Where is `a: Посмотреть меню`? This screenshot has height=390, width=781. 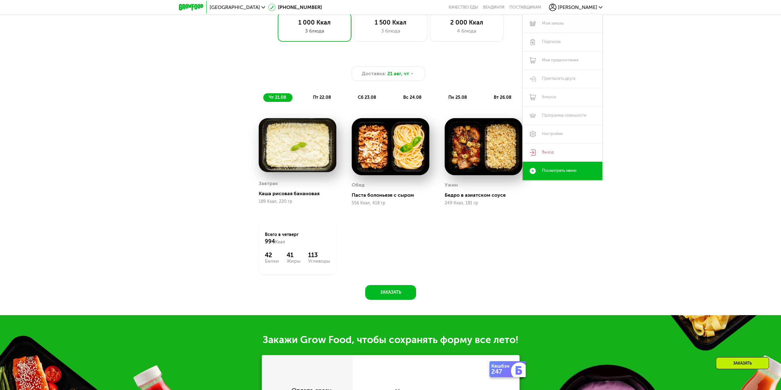
a: Посмотреть меню is located at coordinates (562, 171).